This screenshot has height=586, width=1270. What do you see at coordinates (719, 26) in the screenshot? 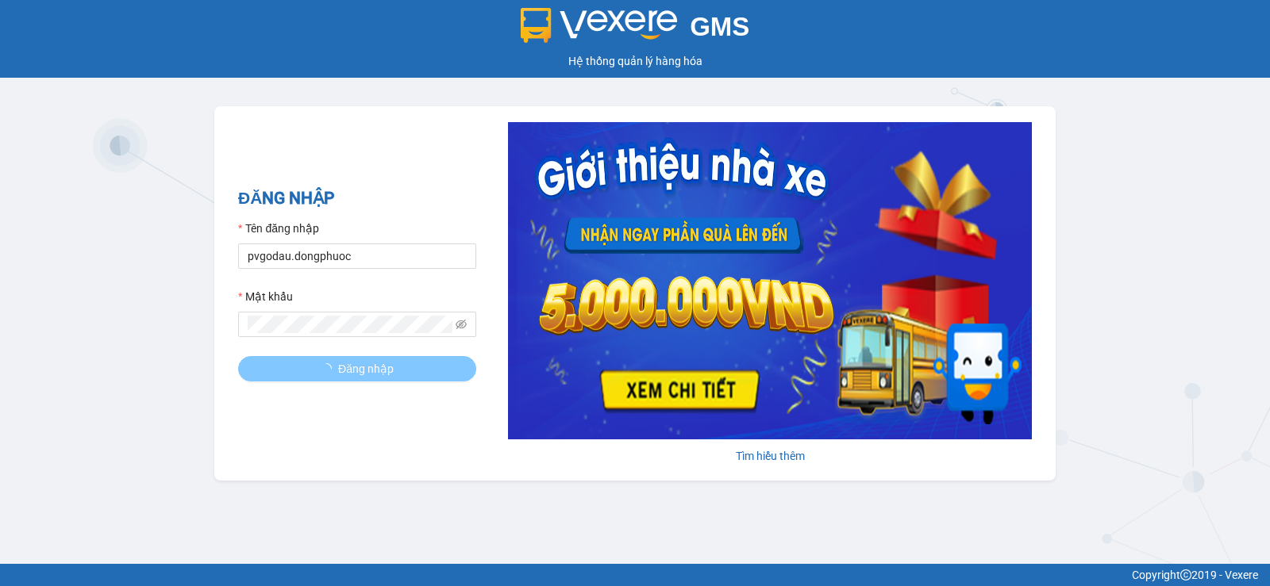
I see `span: GMS` at bounding box center [719, 26].